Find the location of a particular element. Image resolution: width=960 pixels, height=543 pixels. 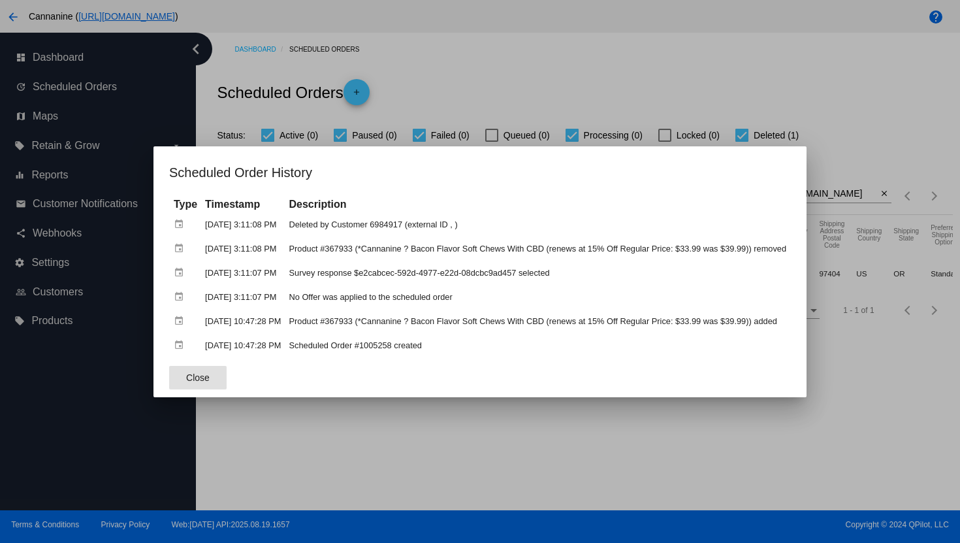

th: Timestamp is located at coordinates (243, 204).